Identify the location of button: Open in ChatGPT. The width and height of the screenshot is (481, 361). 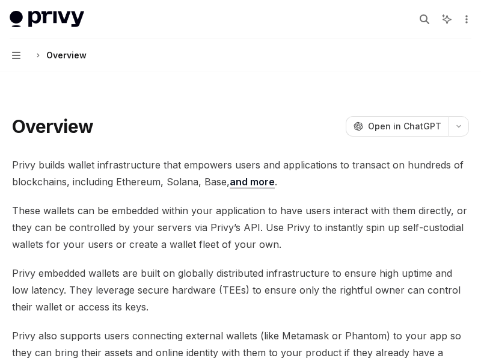
(397, 126).